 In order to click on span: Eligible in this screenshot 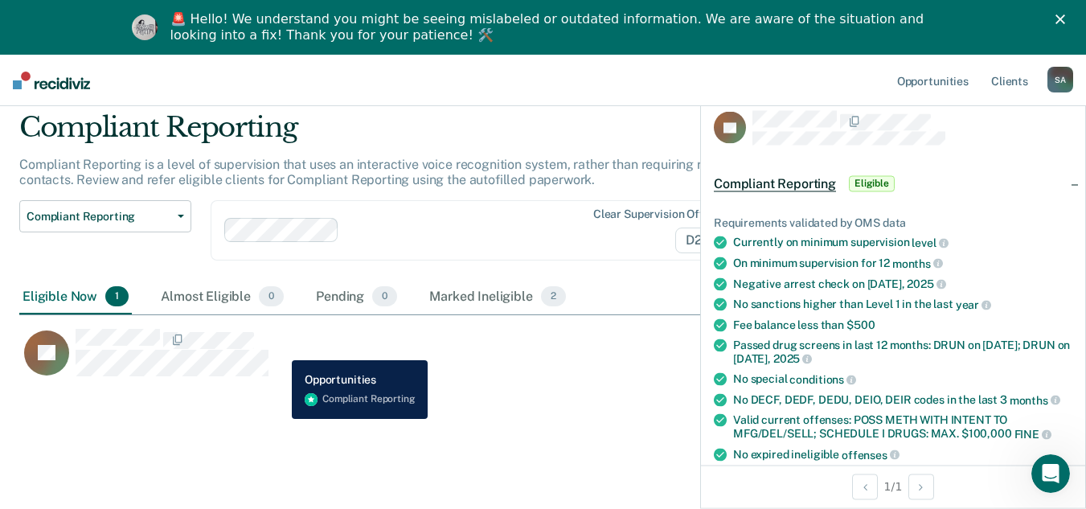, I will do `click(872, 183)`.